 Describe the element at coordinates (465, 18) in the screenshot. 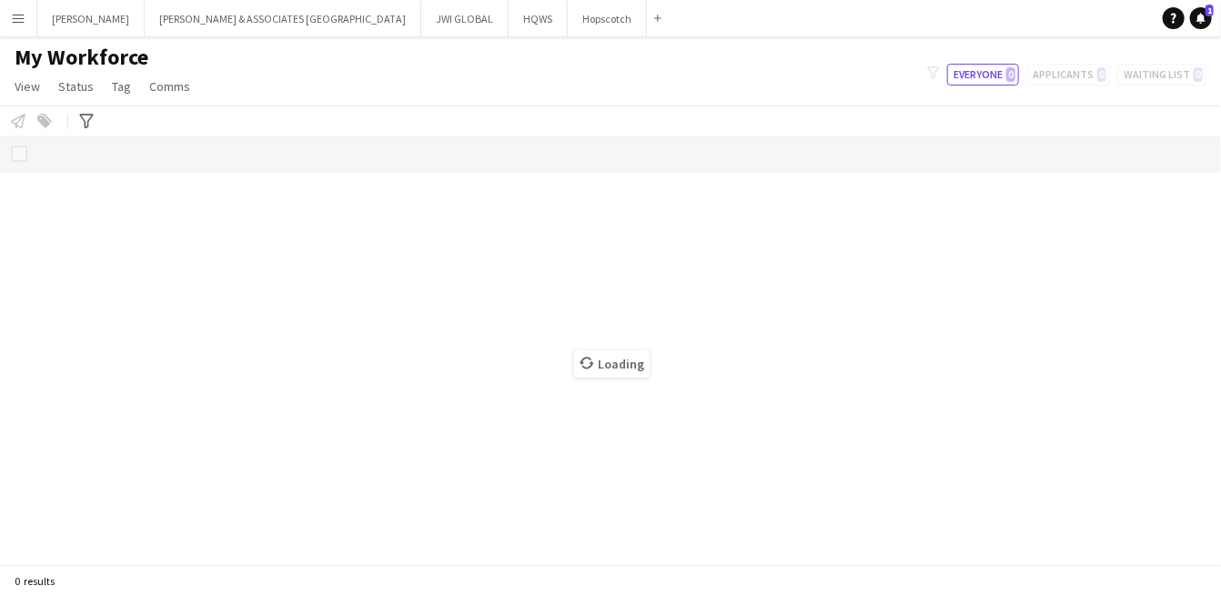

I see `button: JWI GLOBAL` at that location.